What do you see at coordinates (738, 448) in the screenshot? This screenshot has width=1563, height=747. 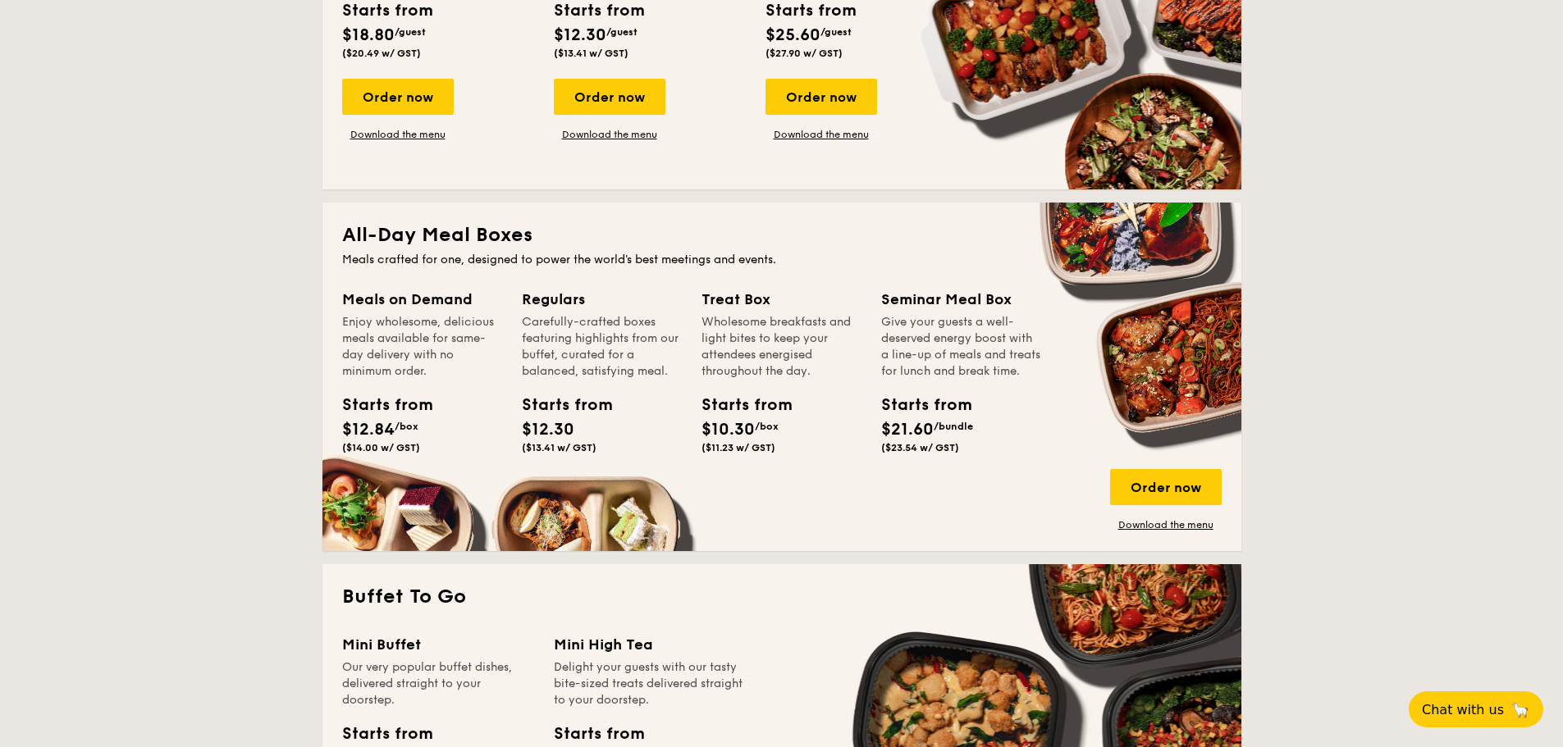 I see `span: ($11.23 w/ GST)` at bounding box center [738, 448].